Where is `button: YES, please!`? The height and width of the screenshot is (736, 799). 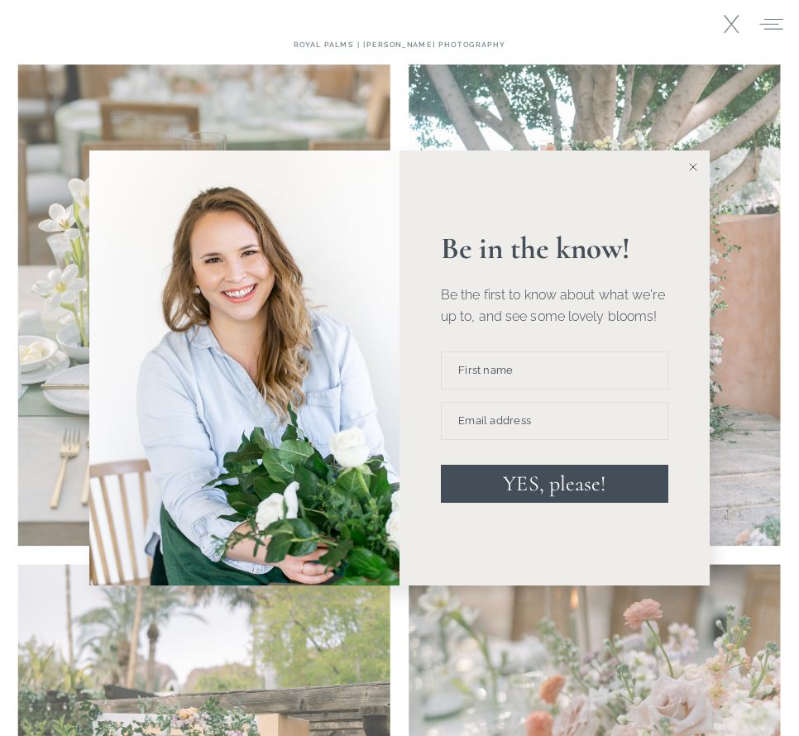
button: YES, please! is located at coordinates (554, 484).